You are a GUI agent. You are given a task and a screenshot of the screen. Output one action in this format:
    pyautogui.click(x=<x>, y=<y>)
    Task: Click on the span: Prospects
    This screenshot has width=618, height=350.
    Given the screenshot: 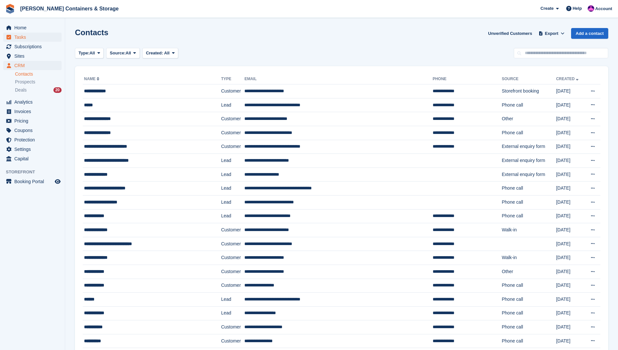 What is the action you would take?
    pyautogui.click(x=25, y=82)
    